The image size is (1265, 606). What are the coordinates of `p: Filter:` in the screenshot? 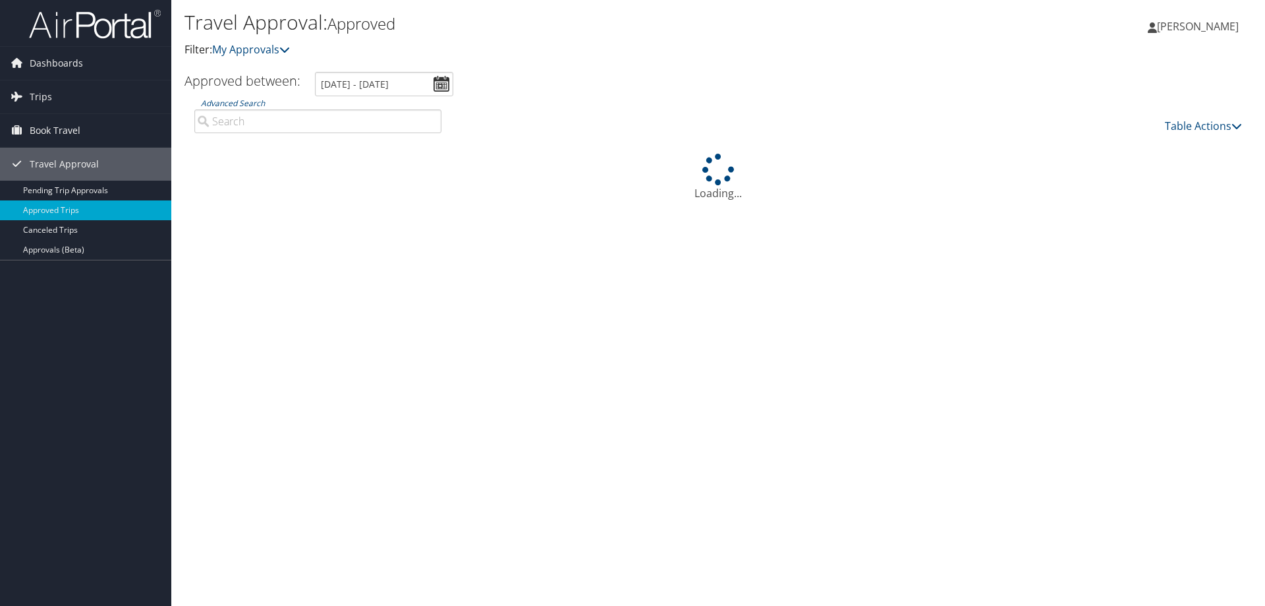 It's located at (540, 50).